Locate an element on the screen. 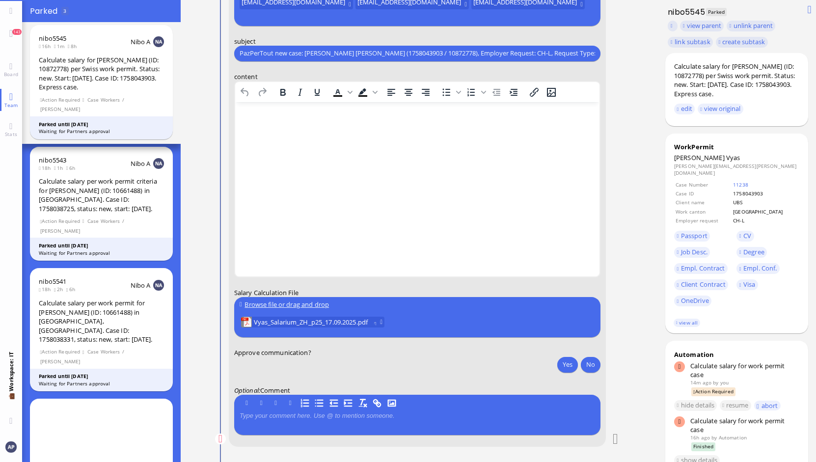 The width and height of the screenshot is (816, 462). div: Background color Black is located at coordinates (366, 92).